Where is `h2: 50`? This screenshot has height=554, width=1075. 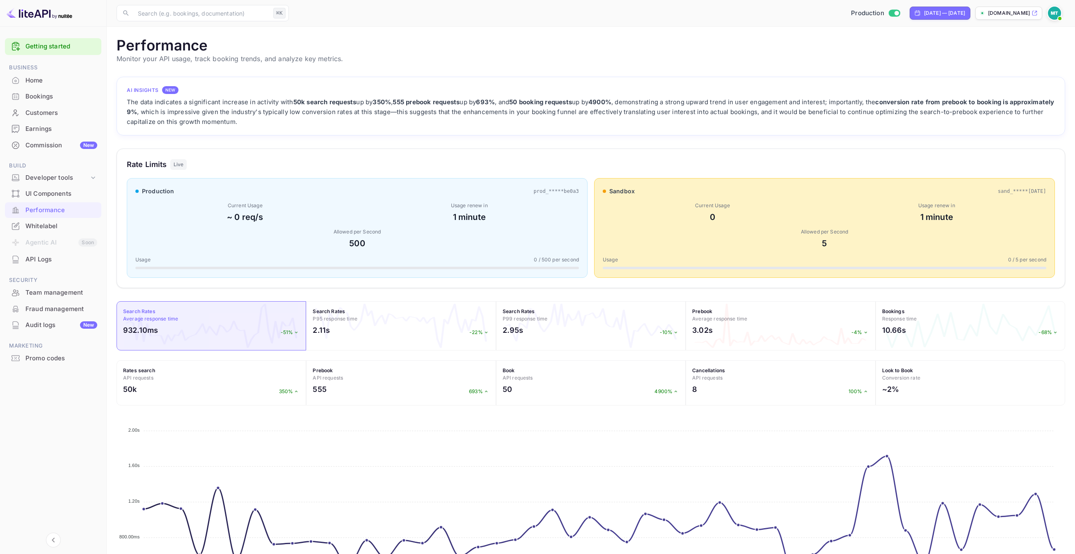
h2: 50 is located at coordinates (507, 389).